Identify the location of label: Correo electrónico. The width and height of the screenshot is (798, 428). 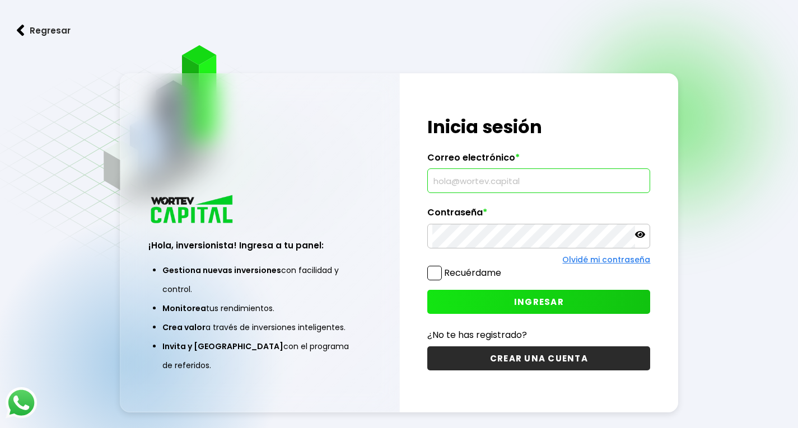
(539, 161).